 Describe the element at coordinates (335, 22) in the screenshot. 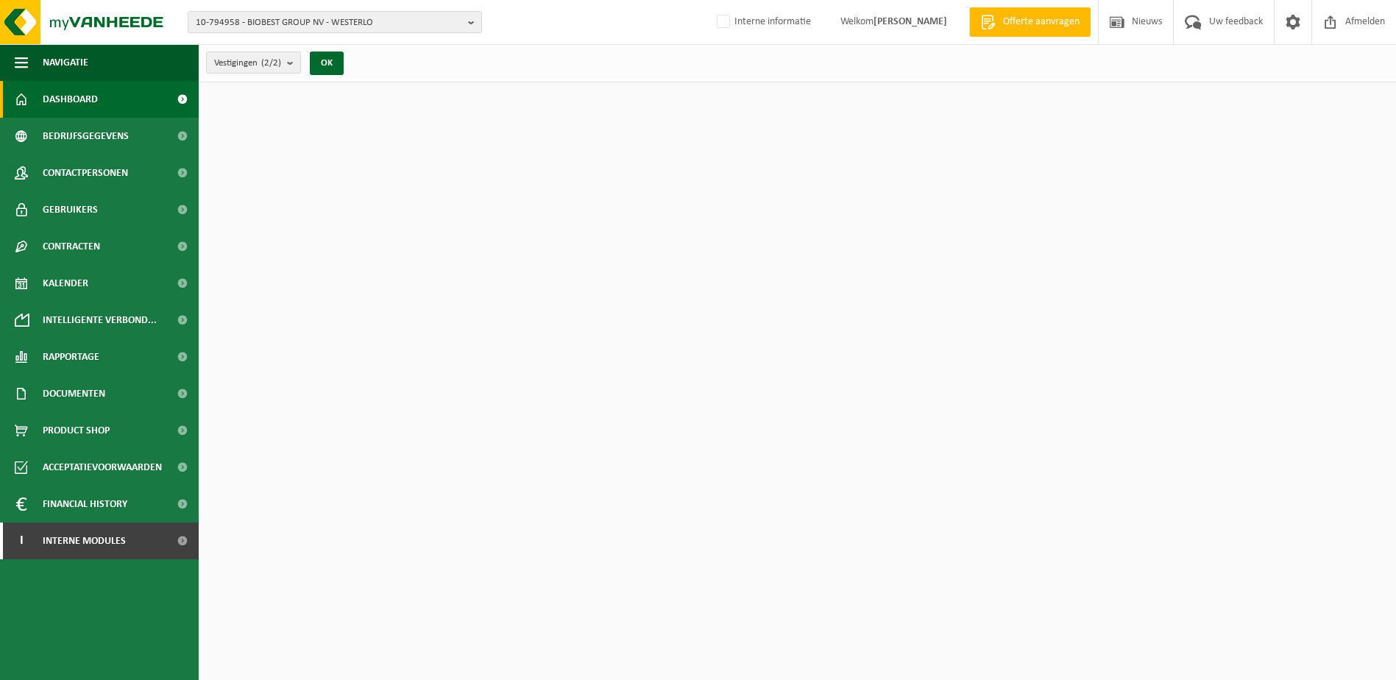

I see `button: 10-794958 - BIOBEST GROUP NV - WESTERLO` at that location.